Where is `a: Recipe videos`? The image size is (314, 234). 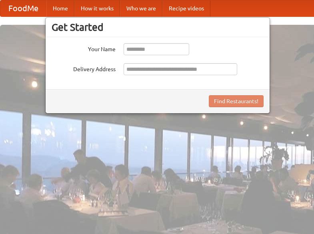 a: Recipe videos is located at coordinates (187, 8).